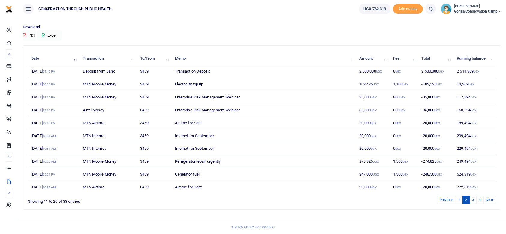  What do you see at coordinates (446, 9) in the screenshot?
I see `img: profile-user` at bounding box center [446, 9].